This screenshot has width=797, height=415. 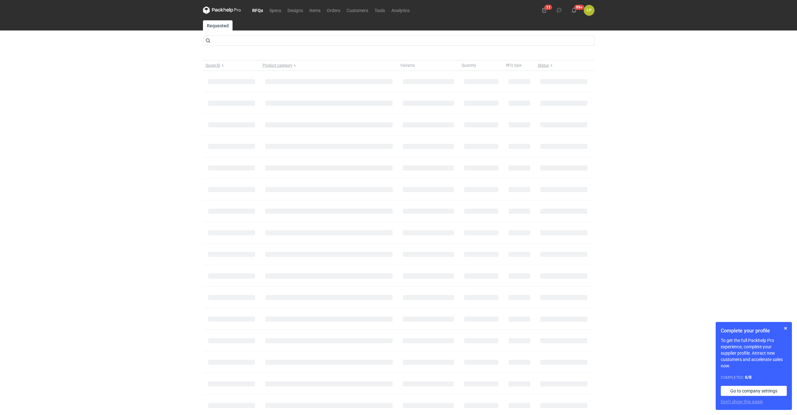 What do you see at coordinates (469, 65) in the screenshot?
I see `span: Quantity` at bounding box center [469, 65].